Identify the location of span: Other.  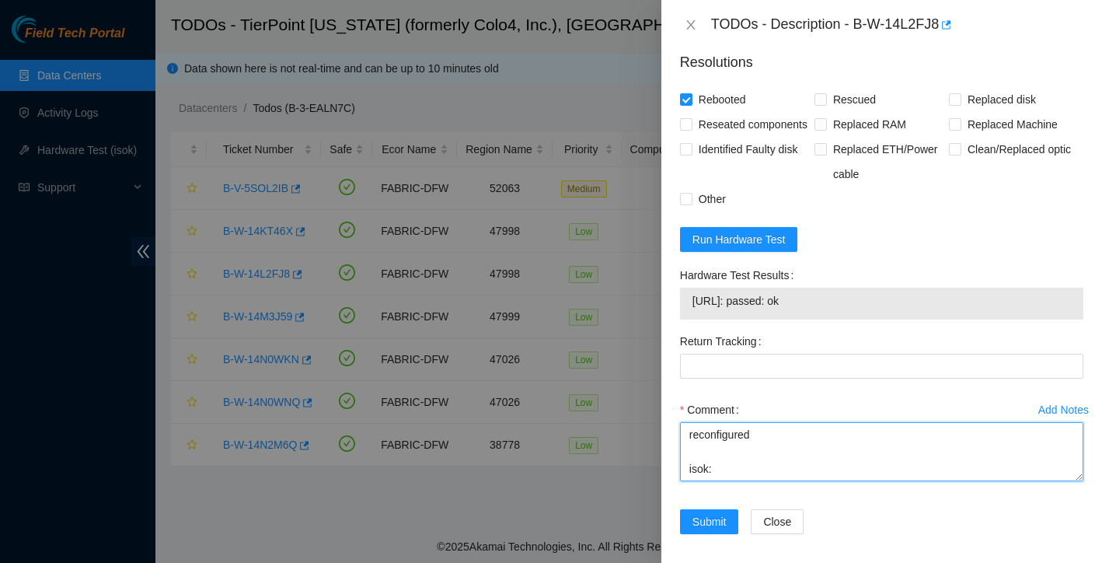
(712, 199).